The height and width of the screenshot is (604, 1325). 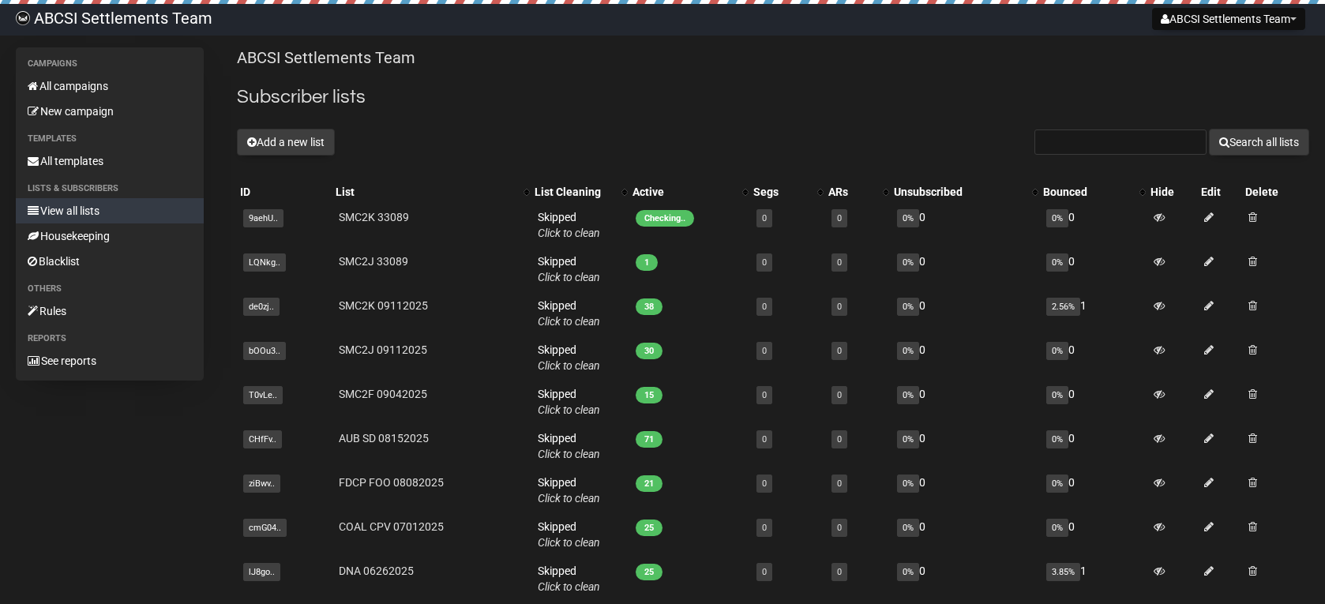 What do you see at coordinates (284, 192) in the screenshot?
I see `div: ID` at bounding box center [284, 192].